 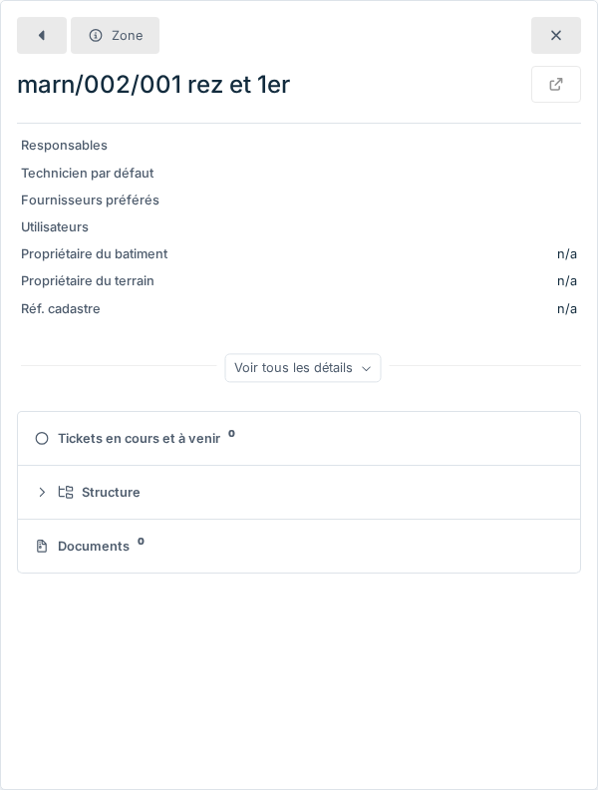 What do you see at coordinates (307, 491) in the screenshot?
I see `div: Structure` at bounding box center [307, 491].